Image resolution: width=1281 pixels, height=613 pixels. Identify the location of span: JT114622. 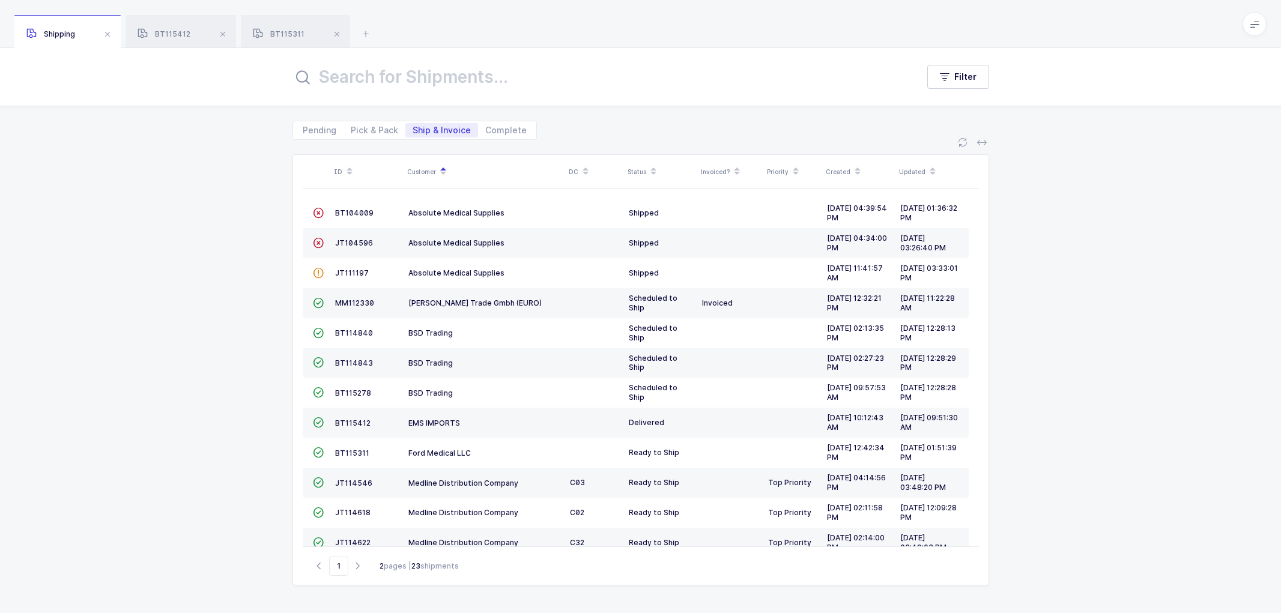
(353, 542).